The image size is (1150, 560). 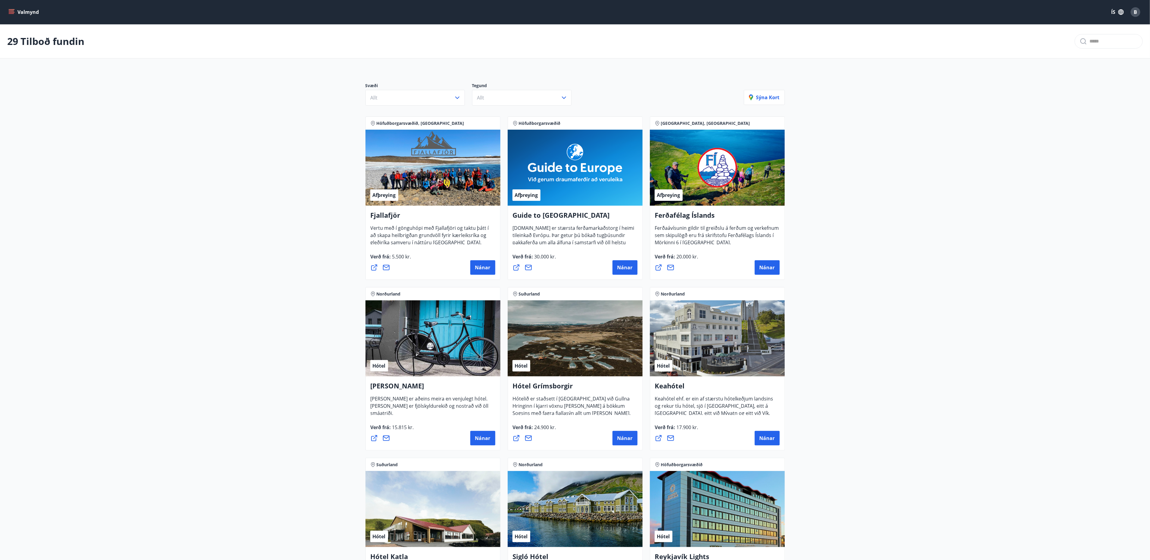 What do you see at coordinates (545, 256) in the screenshot?
I see `span: 30.000 kr.` at bounding box center [545, 256].